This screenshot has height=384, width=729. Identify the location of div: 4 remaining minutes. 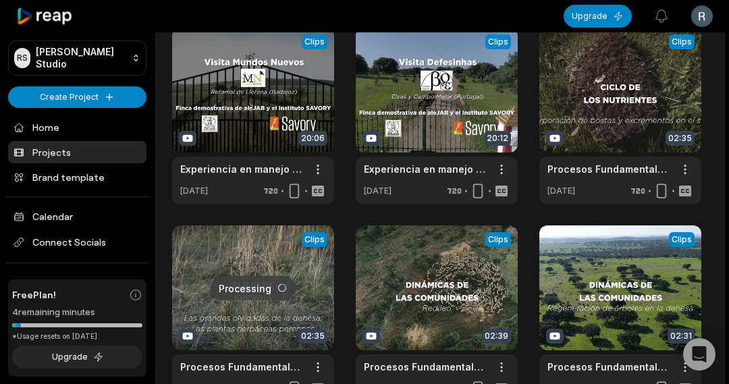
(77, 313).